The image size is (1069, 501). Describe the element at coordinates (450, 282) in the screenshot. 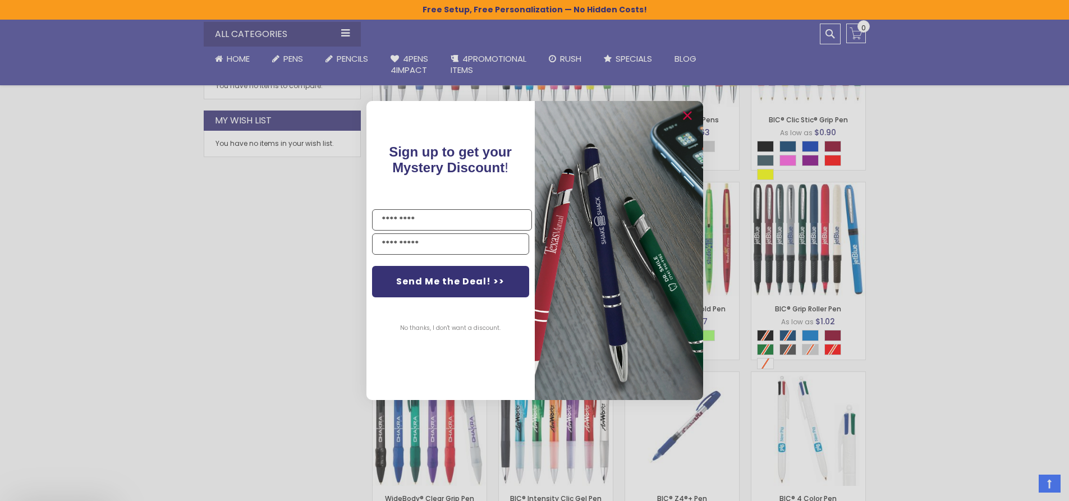

I see `button: Send Me the Deal! >>` at that location.